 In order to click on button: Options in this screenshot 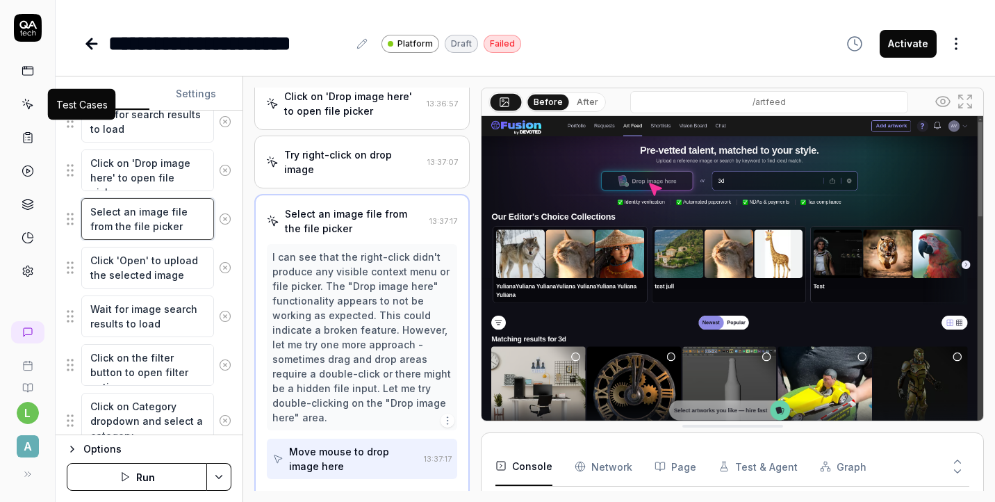, I will do `click(149, 449)`.